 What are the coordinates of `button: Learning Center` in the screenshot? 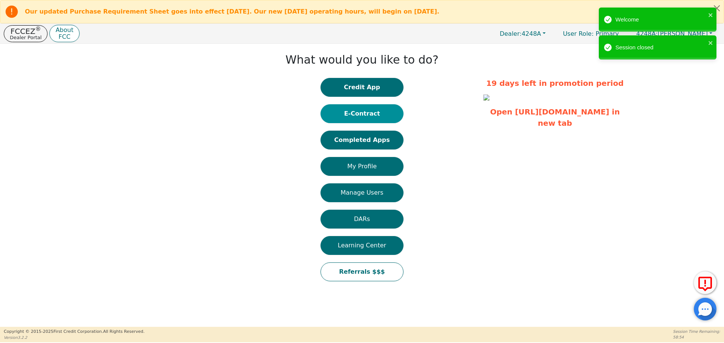 It's located at (362, 246).